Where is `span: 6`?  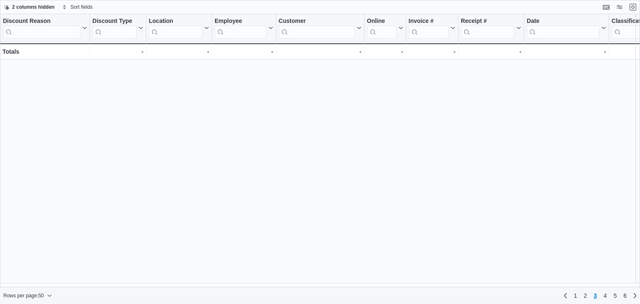
span: 6 is located at coordinates (625, 296).